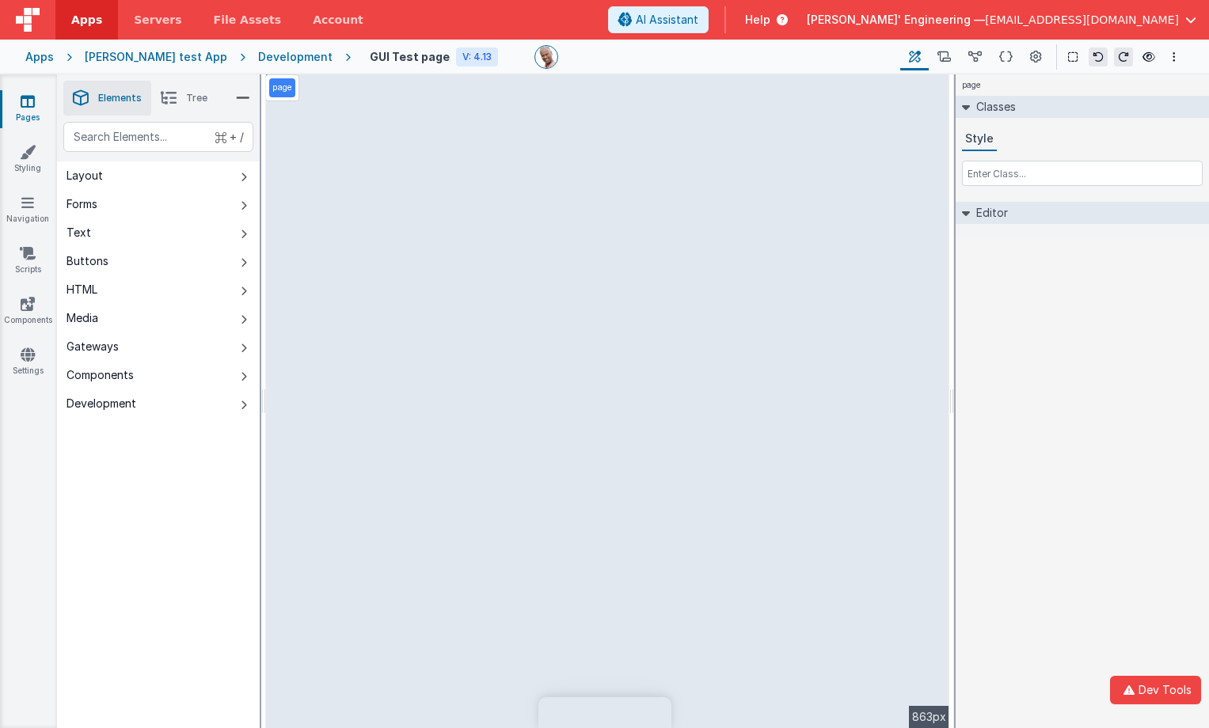  I want to click on div: Buttons, so click(87, 261).